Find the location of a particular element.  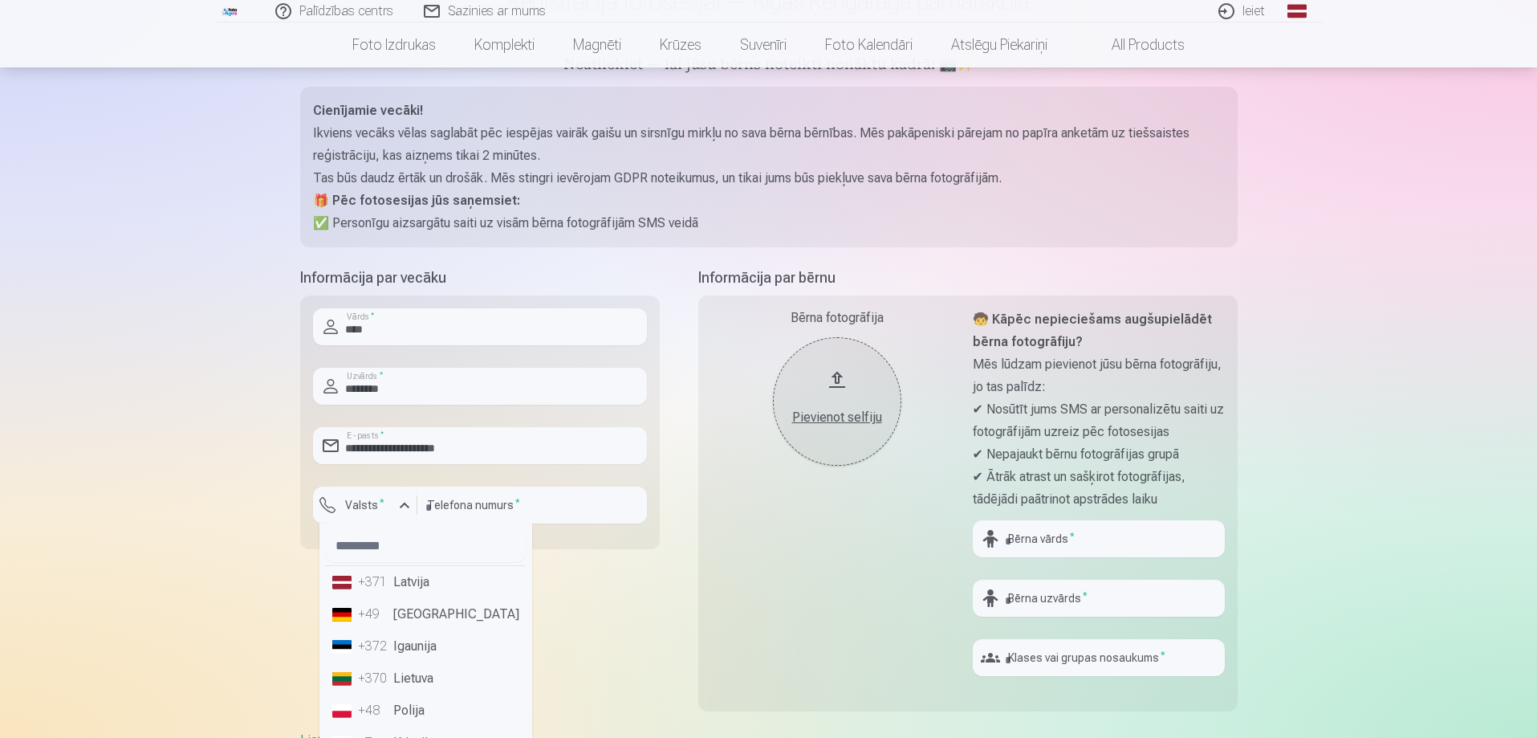

a: Atslēgu piekariņi is located at coordinates (1000, 45).